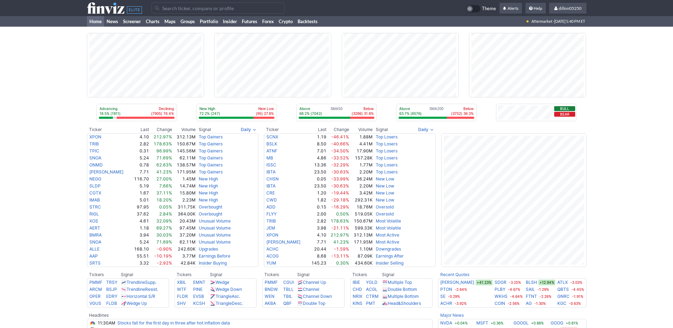 This screenshot has width=673, height=328. I want to click on a: CTRM, so click(373, 296).